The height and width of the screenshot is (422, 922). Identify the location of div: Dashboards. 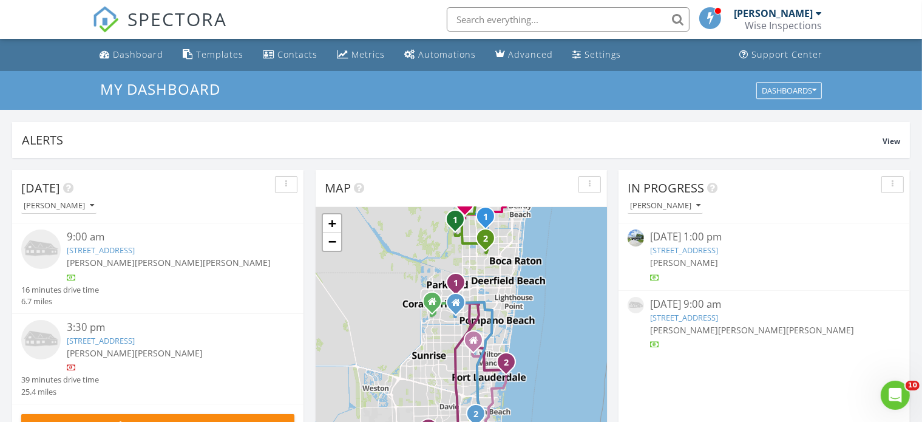
(789, 90).